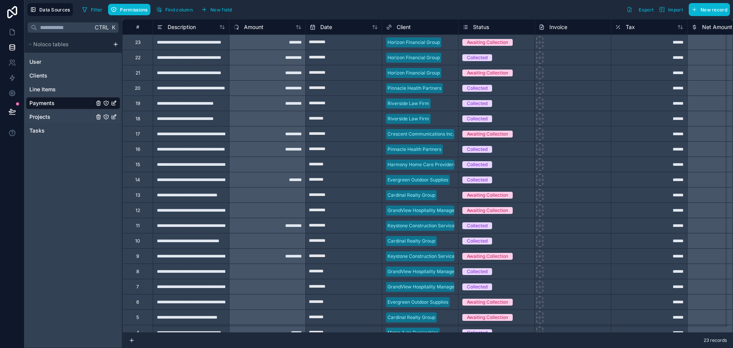  What do you see at coordinates (481, 27) in the screenshot?
I see `span: Status` at bounding box center [481, 27].